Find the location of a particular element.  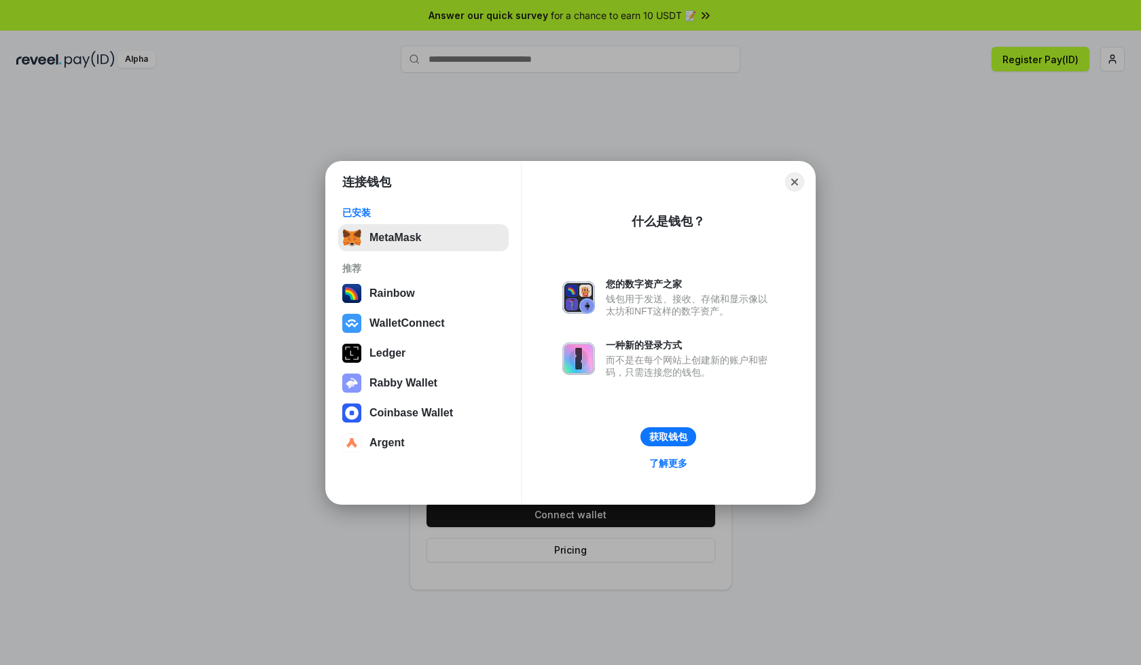

img: svg+xml,%3Csvg%20xmlns%3D%22http%3A%2F%2Fwww.w3.org%2F2000%2Fsvg%22%20width%3D%2228%22%20height%3... is located at coordinates (352, 353).